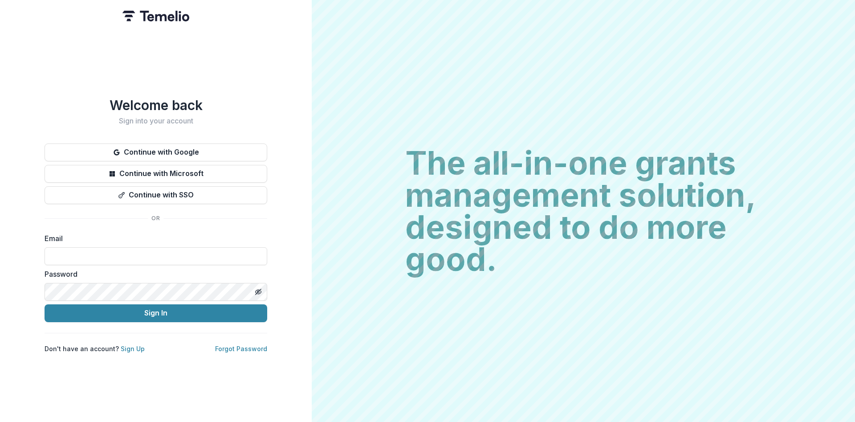 This screenshot has height=422, width=855. Describe the element at coordinates (156, 152) in the screenshot. I see `button: Continue with Google` at that location.